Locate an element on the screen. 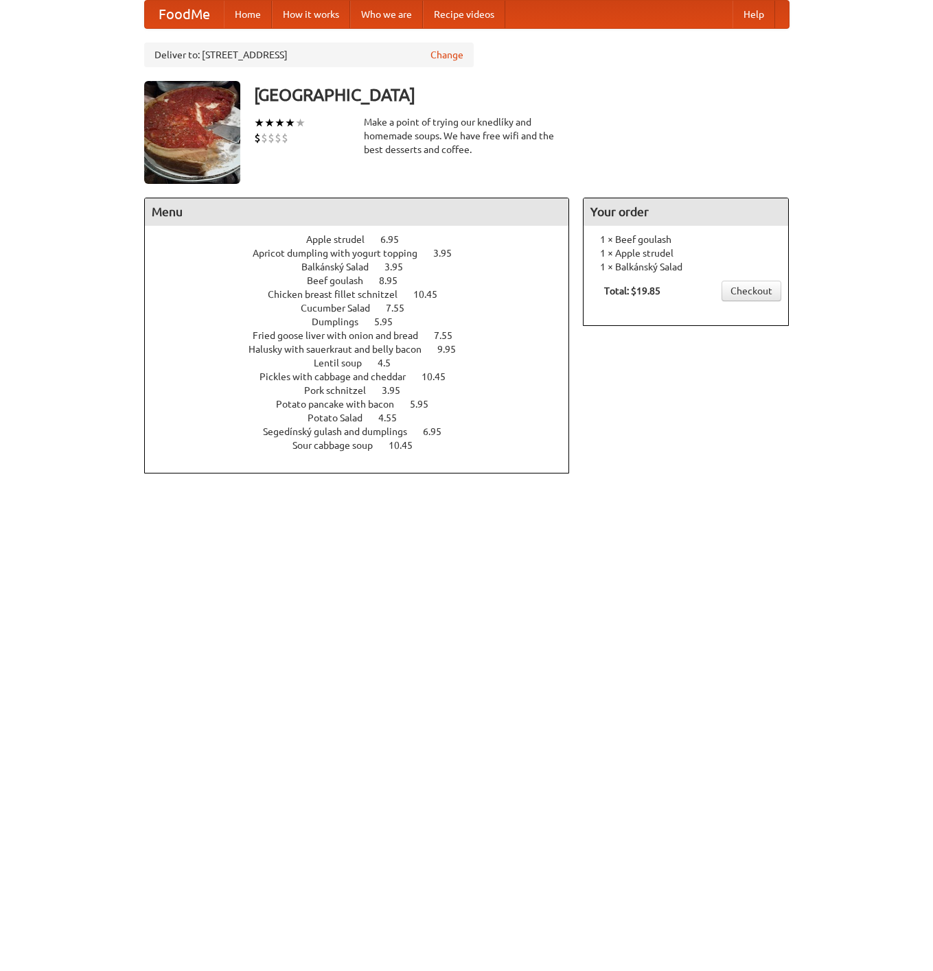 The image size is (933, 971). img: angular.jpg is located at coordinates (192, 132).